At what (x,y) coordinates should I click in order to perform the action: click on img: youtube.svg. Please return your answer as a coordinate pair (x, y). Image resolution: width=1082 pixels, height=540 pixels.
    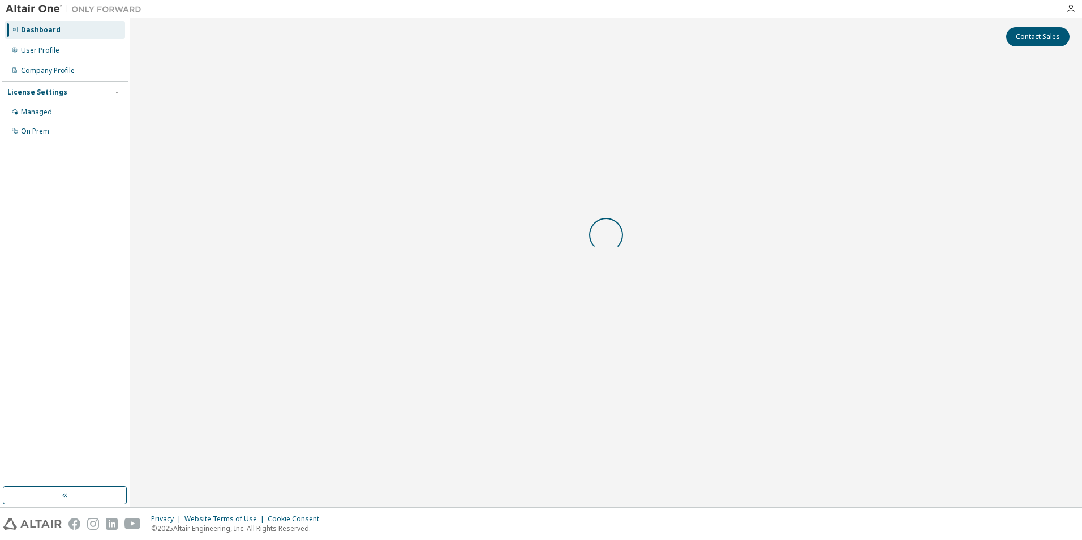
    Looking at the image, I should click on (132, 524).